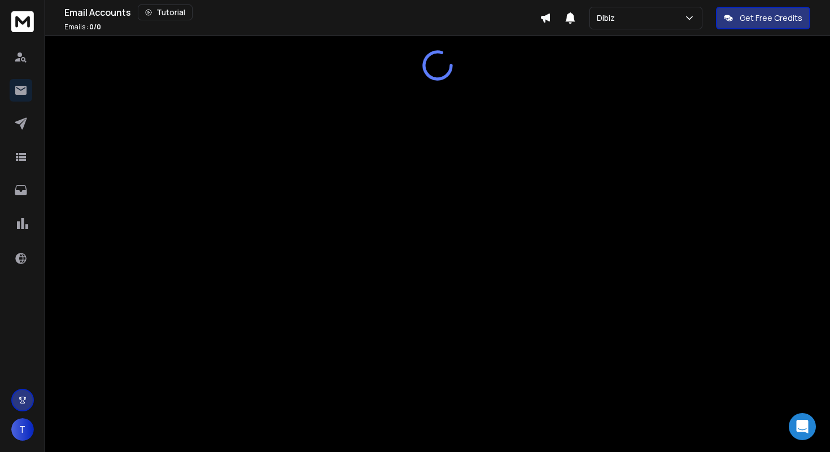 Image resolution: width=830 pixels, height=452 pixels. Describe the element at coordinates (302, 12) in the screenshot. I see `div: Email Accounts` at that location.